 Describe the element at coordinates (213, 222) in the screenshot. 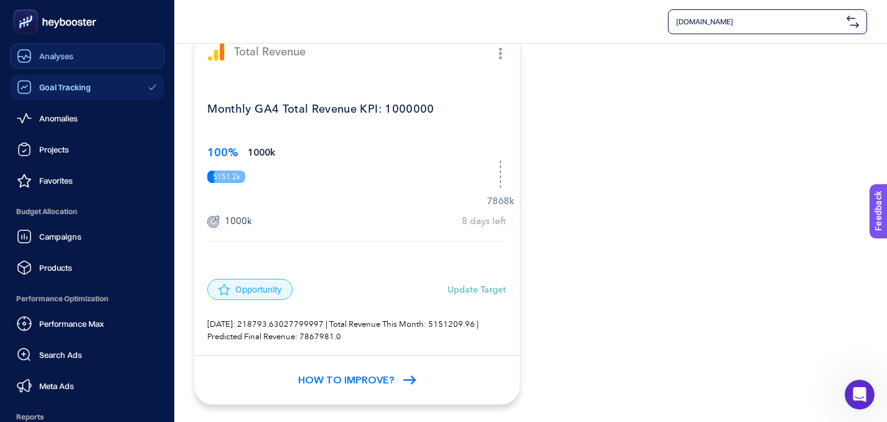

I see `img: Target` at that location.